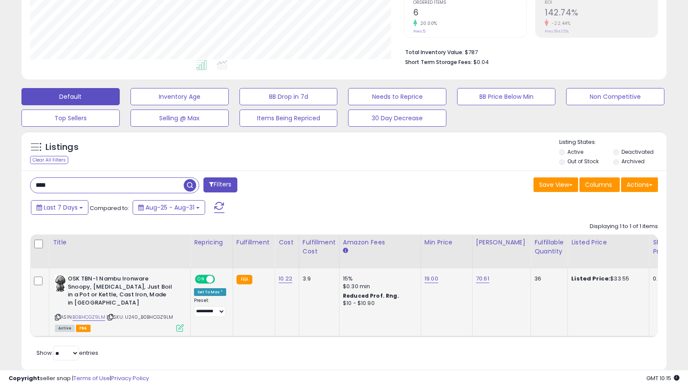 The image size is (688, 387). What do you see at coordinates (608, 242) in the screenshot?
I see `div: Listed Price` at bounding box center [608, 242].